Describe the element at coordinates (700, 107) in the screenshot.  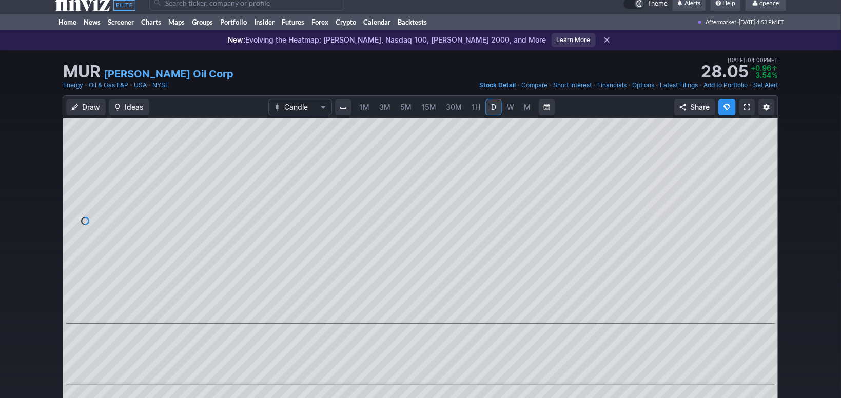
I see `span: Share` at that location.